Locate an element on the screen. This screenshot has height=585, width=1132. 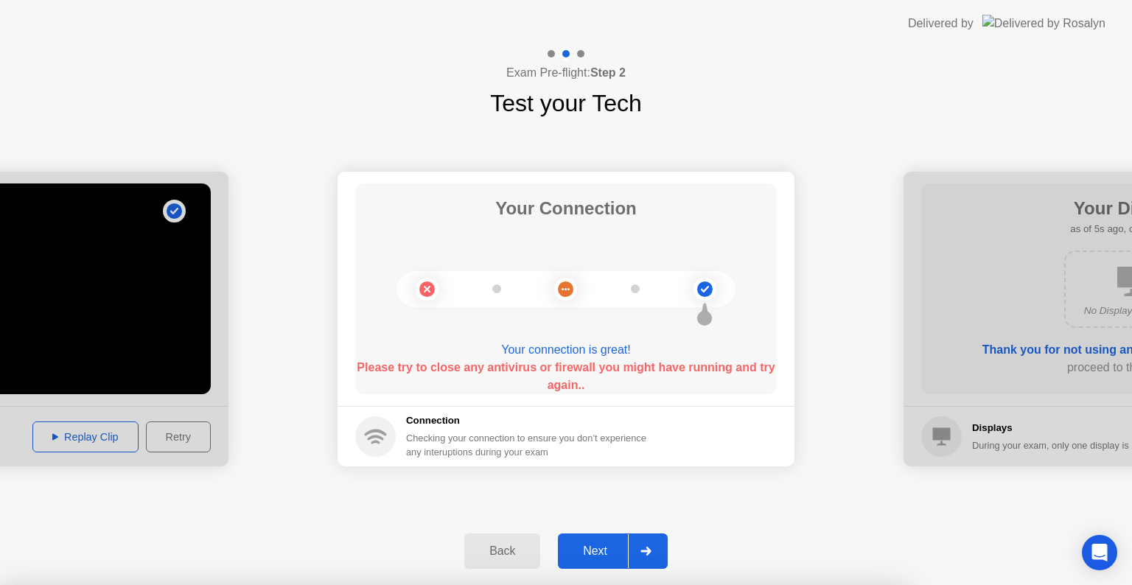
h1: Test your Tech is located at coordinates (566, 103).